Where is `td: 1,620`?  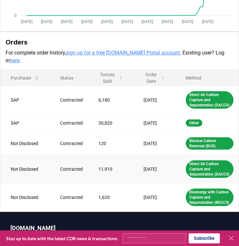 td: 1,620 is located at coordinates (110, 197).